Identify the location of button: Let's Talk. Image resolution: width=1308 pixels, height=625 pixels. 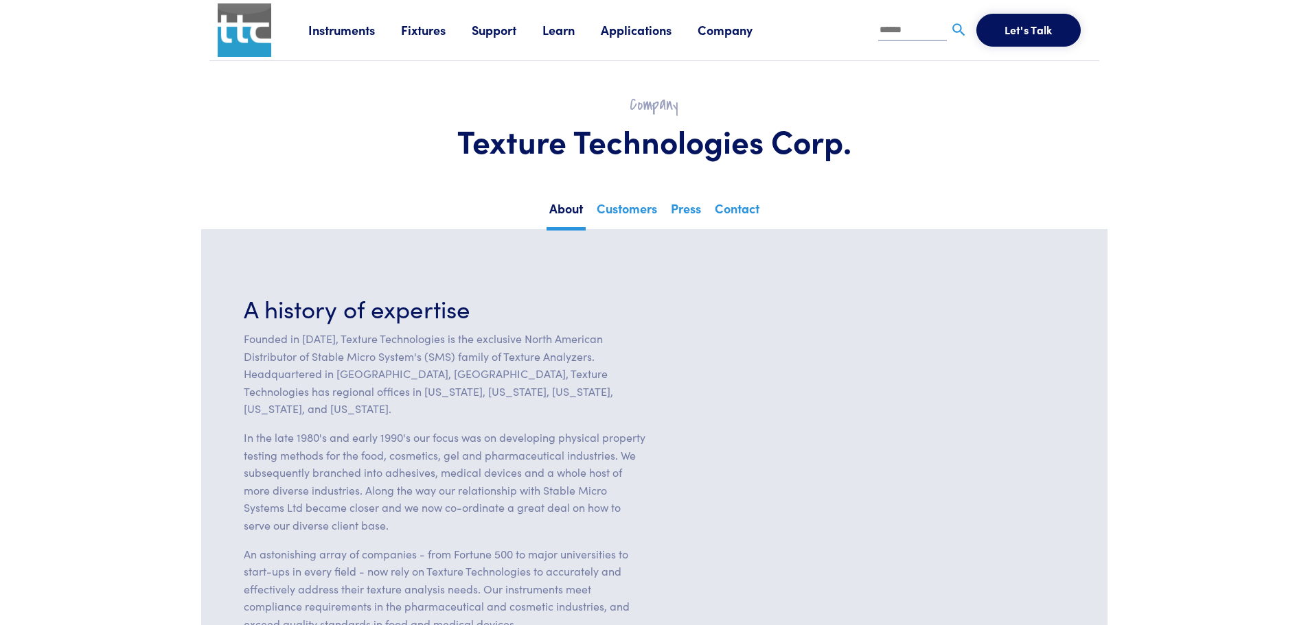
(1028, 30).